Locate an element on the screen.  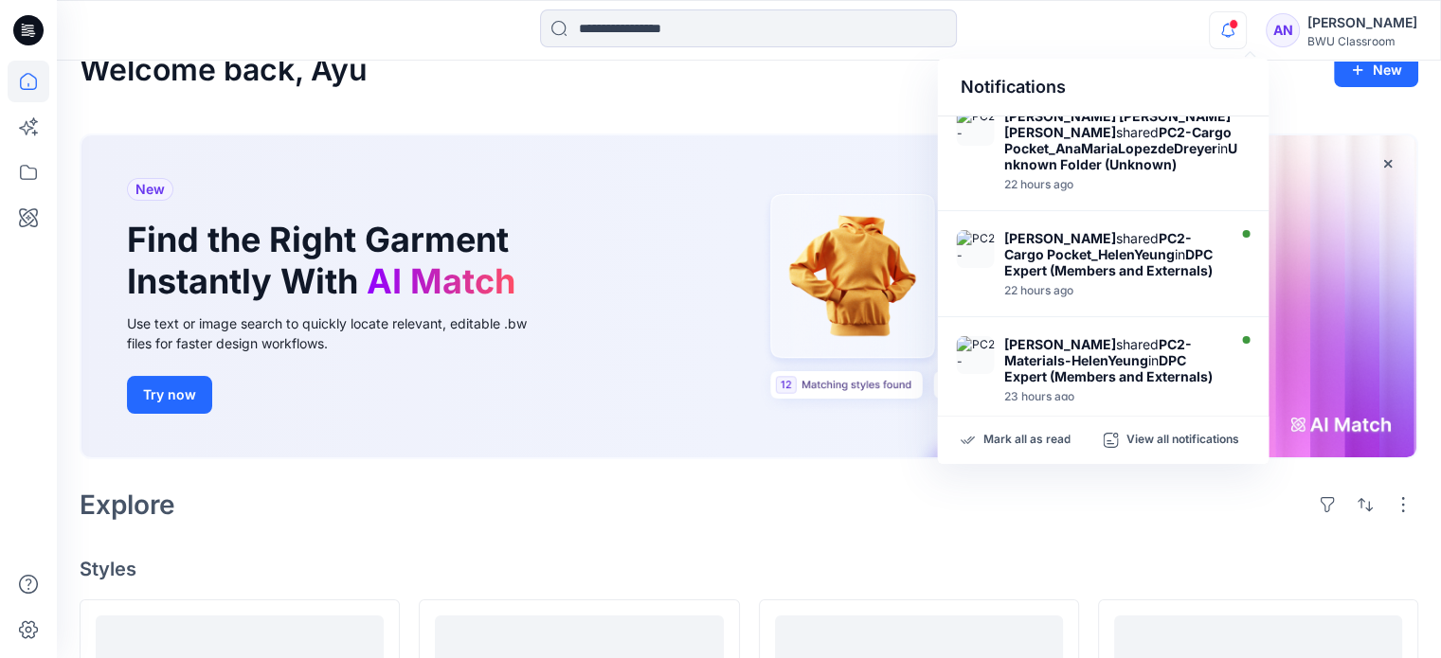
strong: PC2-Cargo Pocket_AnaMariaLopezdeDreyer is located at coordinates (1117, 140).